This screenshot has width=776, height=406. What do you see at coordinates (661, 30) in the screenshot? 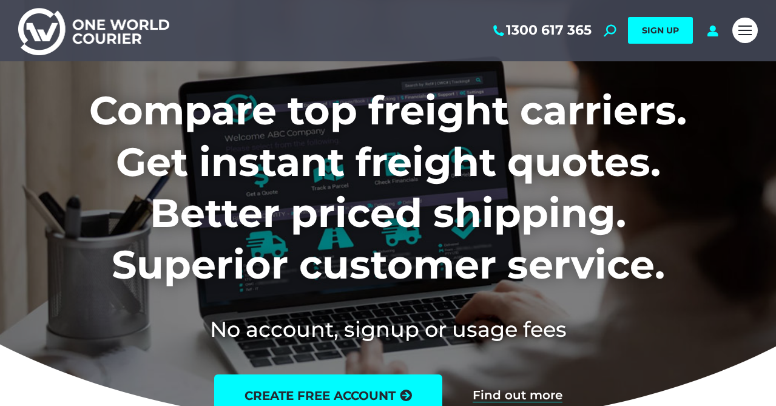
I see `span: SIGN UP` at bounding box center [661, 30].